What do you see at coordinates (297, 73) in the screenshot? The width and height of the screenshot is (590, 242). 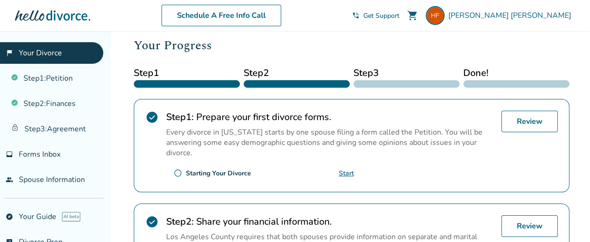 I see `span: Step 2` at bounding box center [297, 73].